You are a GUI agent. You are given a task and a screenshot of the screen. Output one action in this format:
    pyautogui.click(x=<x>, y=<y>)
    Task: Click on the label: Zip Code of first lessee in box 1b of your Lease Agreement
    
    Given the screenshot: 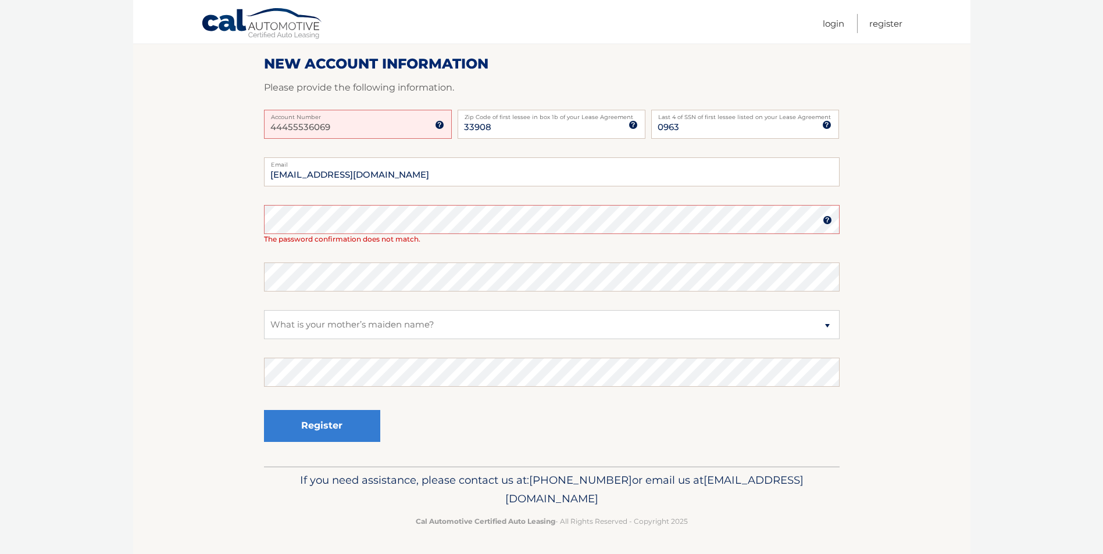 What is the action you would take?
    pyautogui.click(x=551, y=115)
    